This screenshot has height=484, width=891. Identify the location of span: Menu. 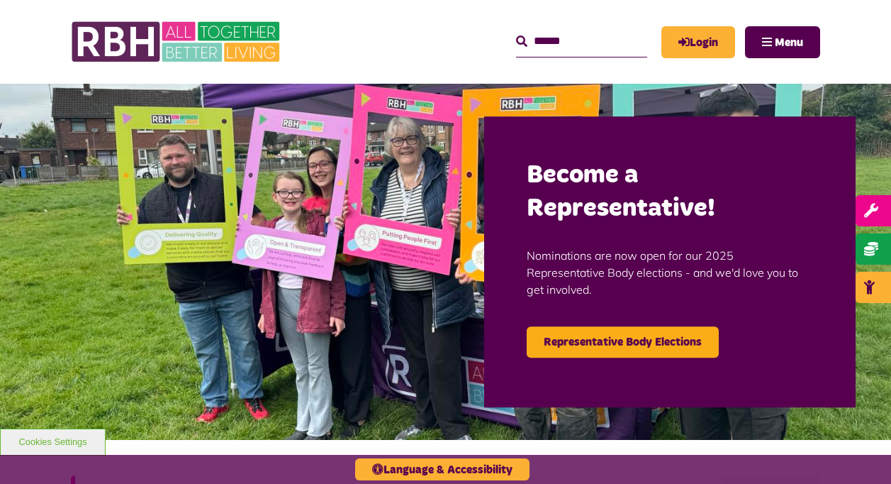
(789, 43).